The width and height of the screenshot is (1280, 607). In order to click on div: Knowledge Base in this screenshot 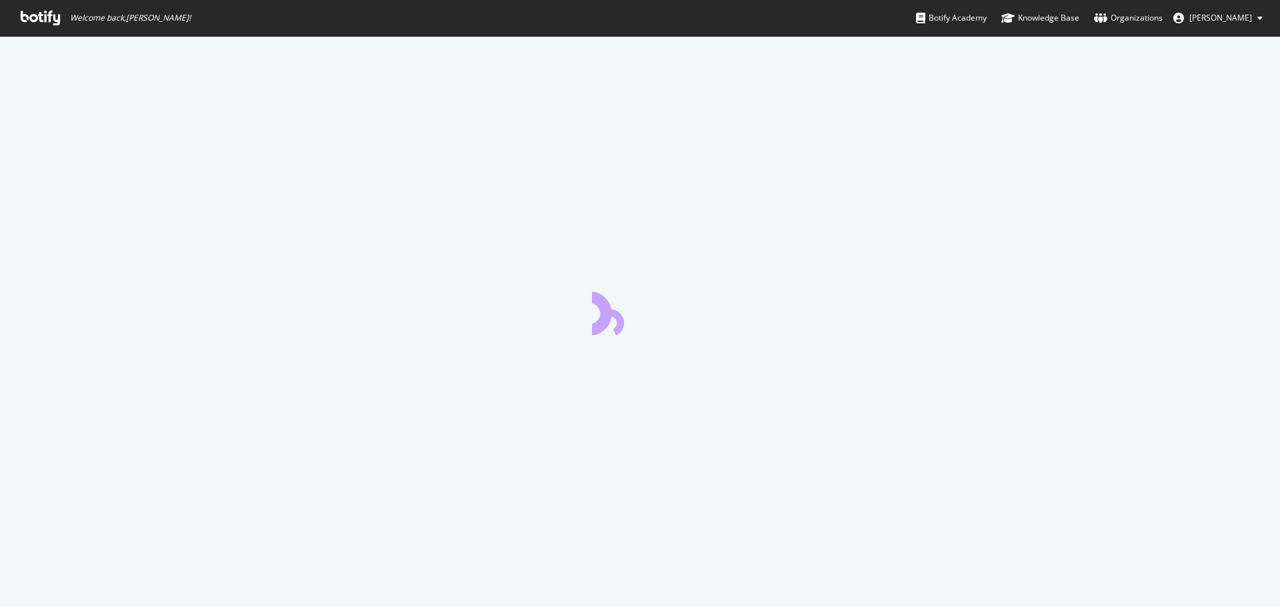, I will do `click(1040, 18)`.